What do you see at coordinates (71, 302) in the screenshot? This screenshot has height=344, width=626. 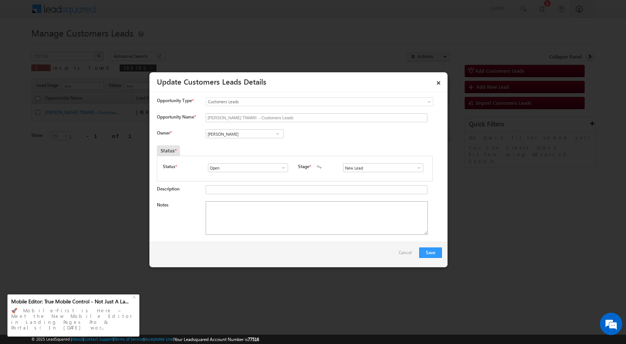 I see `div: Mobile Editor: True Mobile Control - Not Just A La...` at bounding box center [71, 302].